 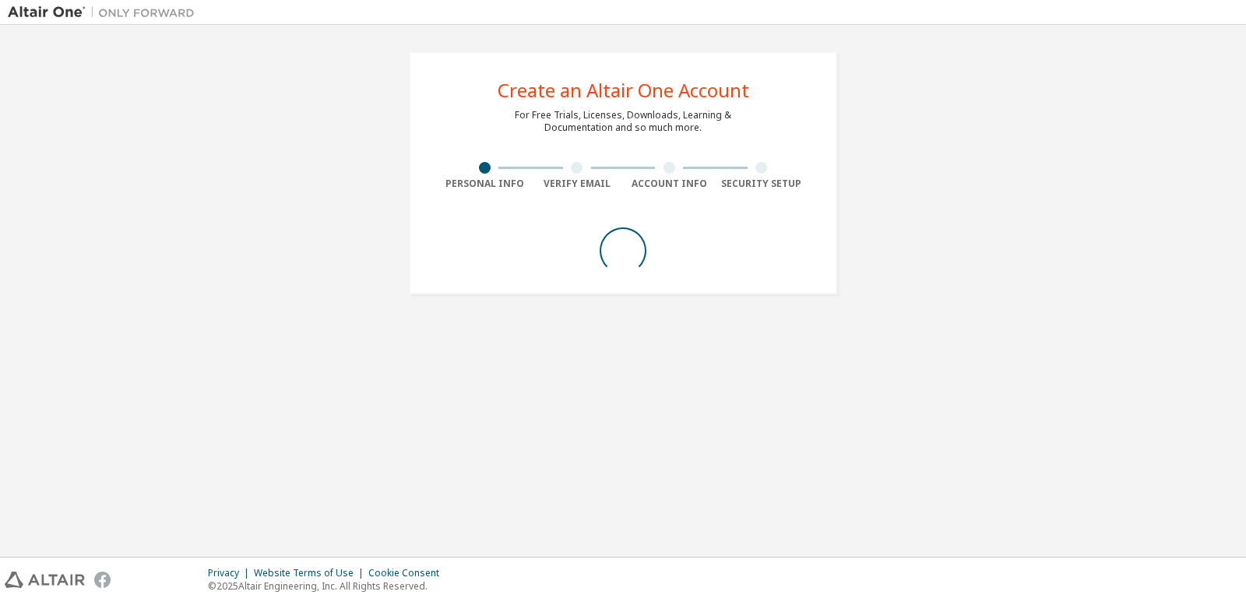 I want to click on div: Security Setup, so click(x=762, y=184).